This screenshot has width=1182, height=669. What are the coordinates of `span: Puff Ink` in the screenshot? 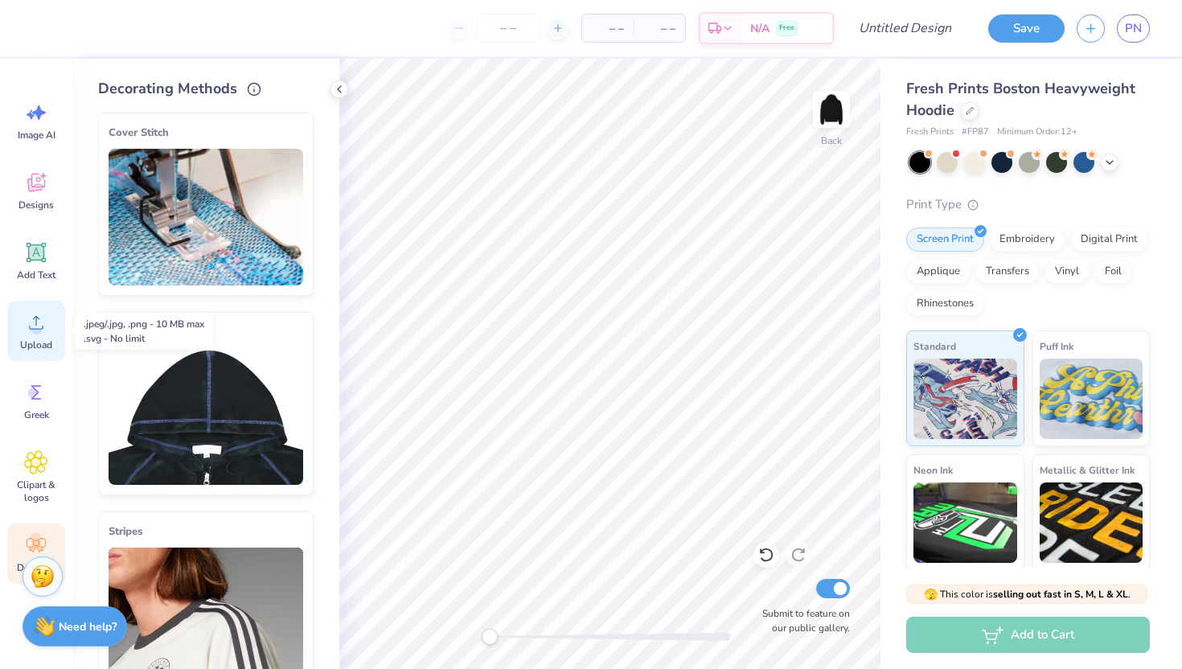 It's located at (1057, 346).